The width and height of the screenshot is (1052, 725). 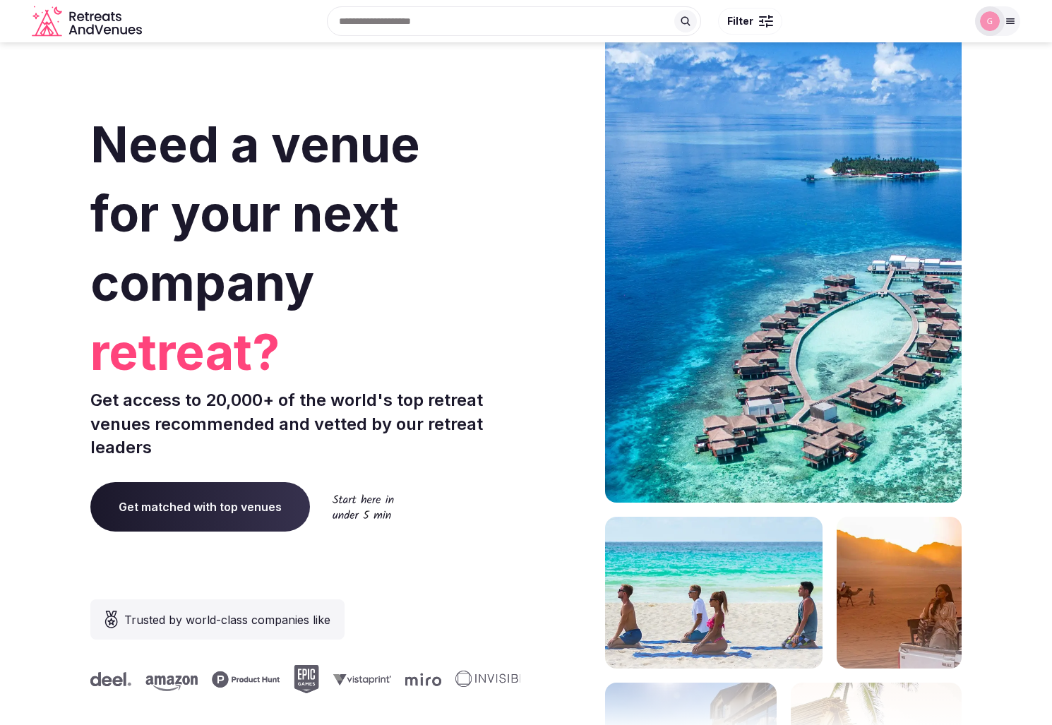 What do you see at coordinates (740, 21) in the screenshot?
I see `span: Filter` at bounding box center [740, 21].